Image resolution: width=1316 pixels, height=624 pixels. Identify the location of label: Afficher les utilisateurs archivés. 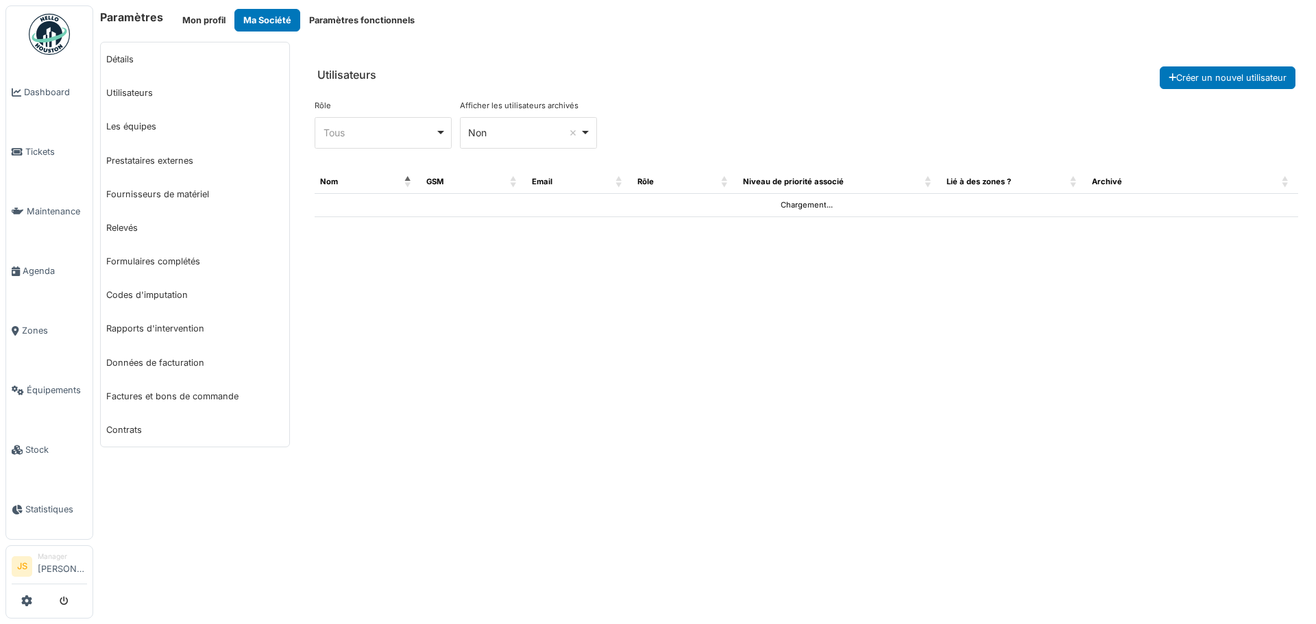
(519, 106).